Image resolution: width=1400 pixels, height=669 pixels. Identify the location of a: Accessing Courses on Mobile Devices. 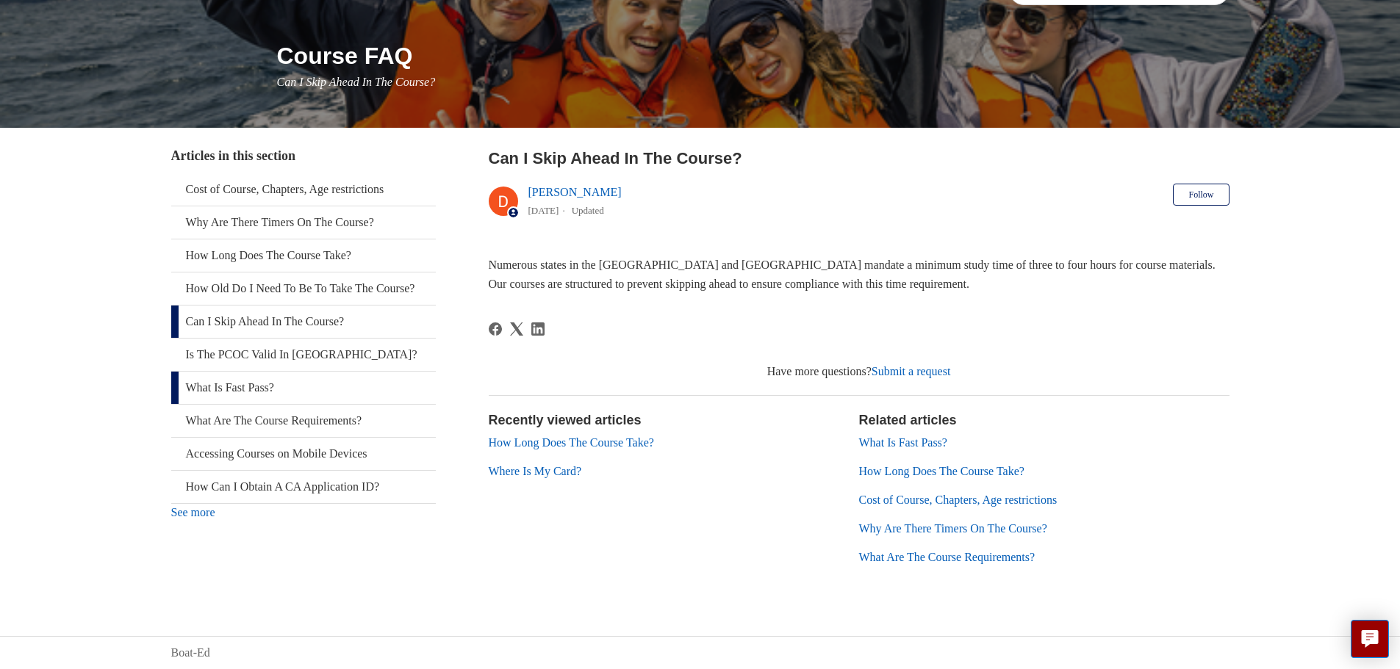
(303, 454).